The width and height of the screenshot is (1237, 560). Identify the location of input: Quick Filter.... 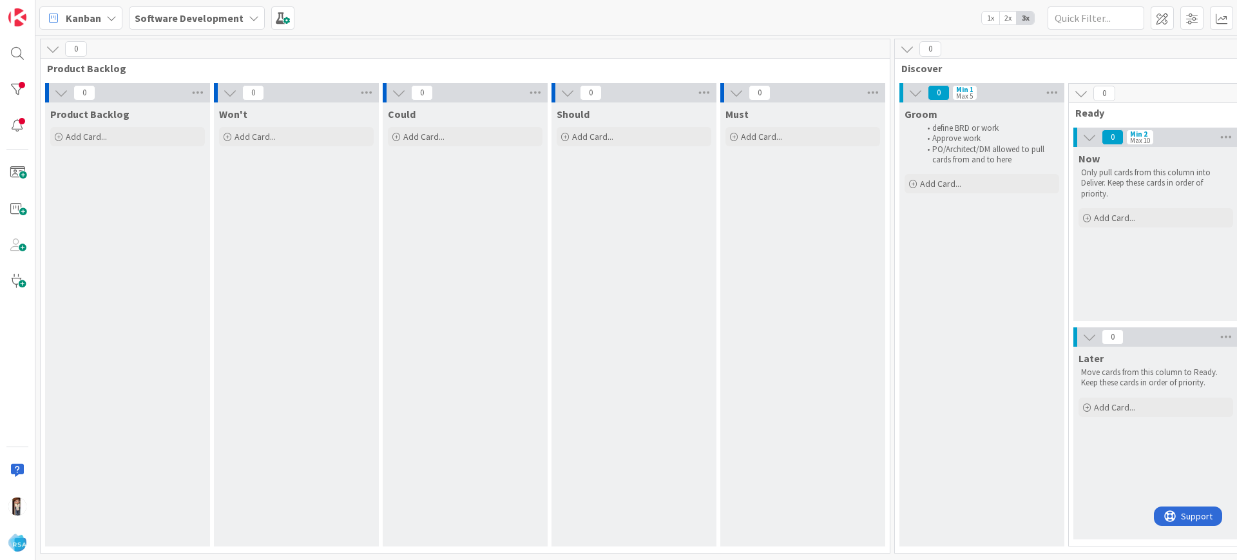
(1096, 18).